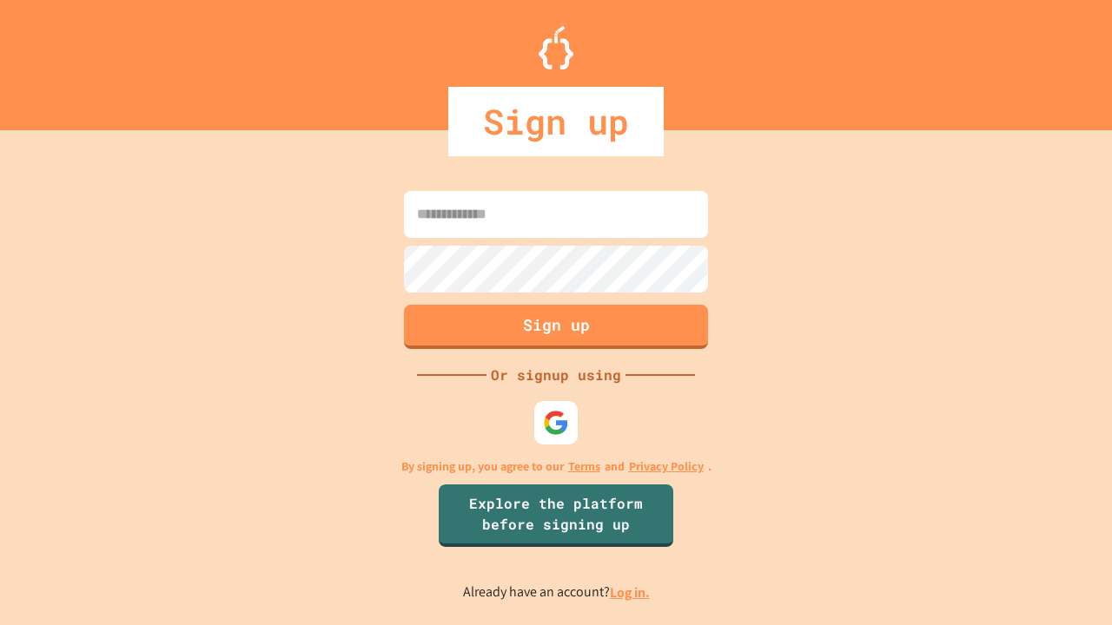 This screenshot has width=1112, height=625. What do you see at coordinates (556, 592) in the screenshot?
I see `p: Already have an account?` at bounding box center [556, 592].